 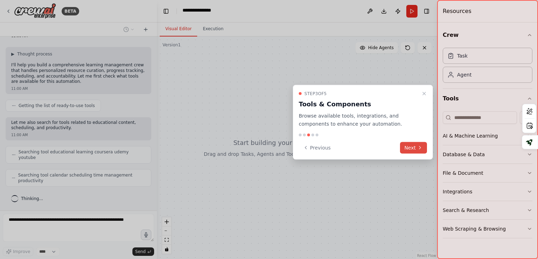 I want to click on span: Step 3 of 5, so click(x=316, y=94).